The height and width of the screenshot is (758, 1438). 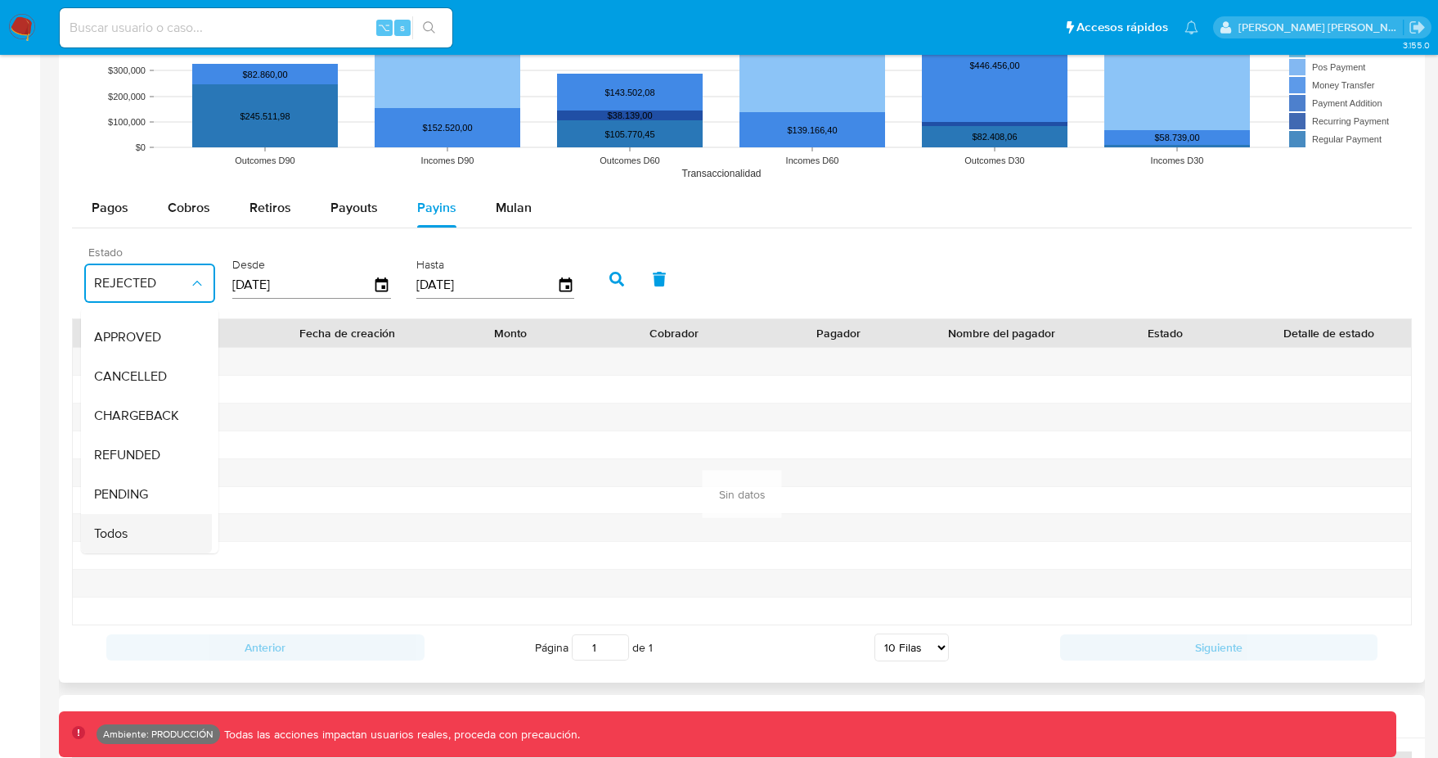 I want to click on span: Accesos rápidos, so click(x=1123, y=27).